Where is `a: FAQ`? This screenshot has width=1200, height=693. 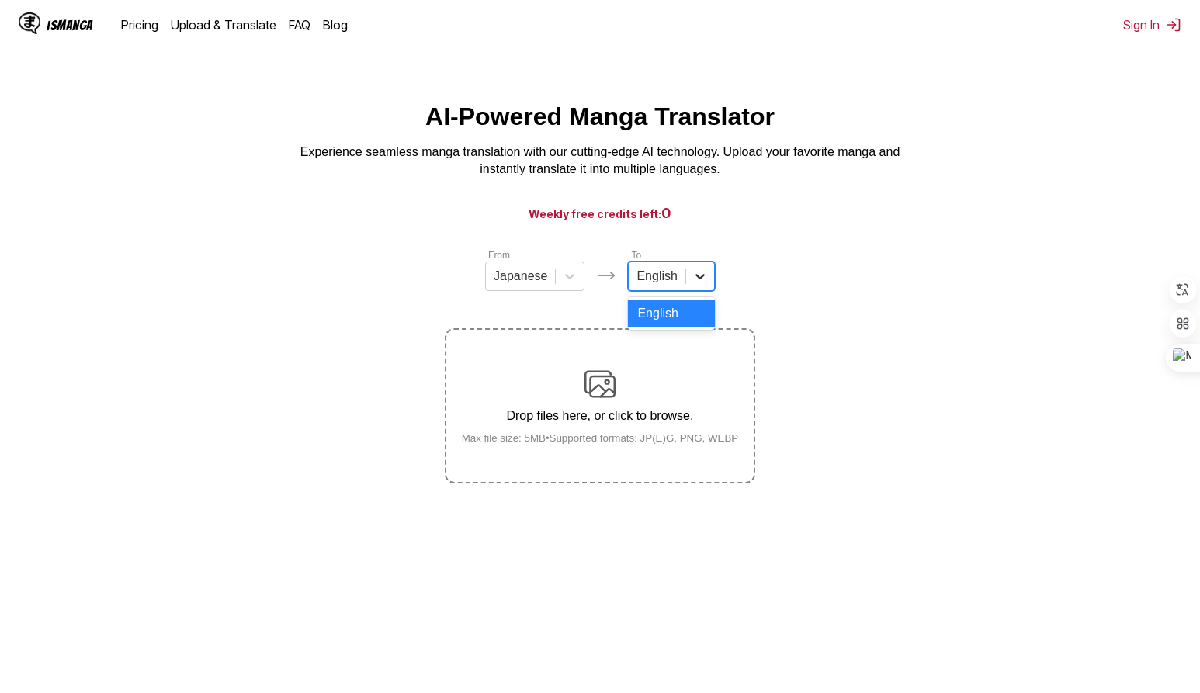
a: FAQ is located at coordinates (300, 25).